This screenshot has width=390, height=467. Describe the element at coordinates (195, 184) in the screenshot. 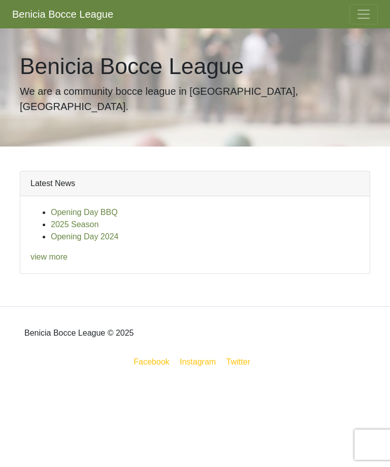

I see `div: Latest News` at that location.